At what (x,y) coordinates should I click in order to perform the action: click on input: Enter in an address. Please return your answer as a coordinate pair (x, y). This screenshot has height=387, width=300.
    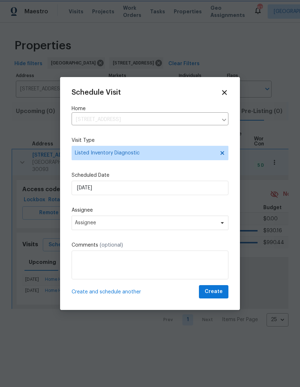
    Looking at the image, I should click on (145, 119).